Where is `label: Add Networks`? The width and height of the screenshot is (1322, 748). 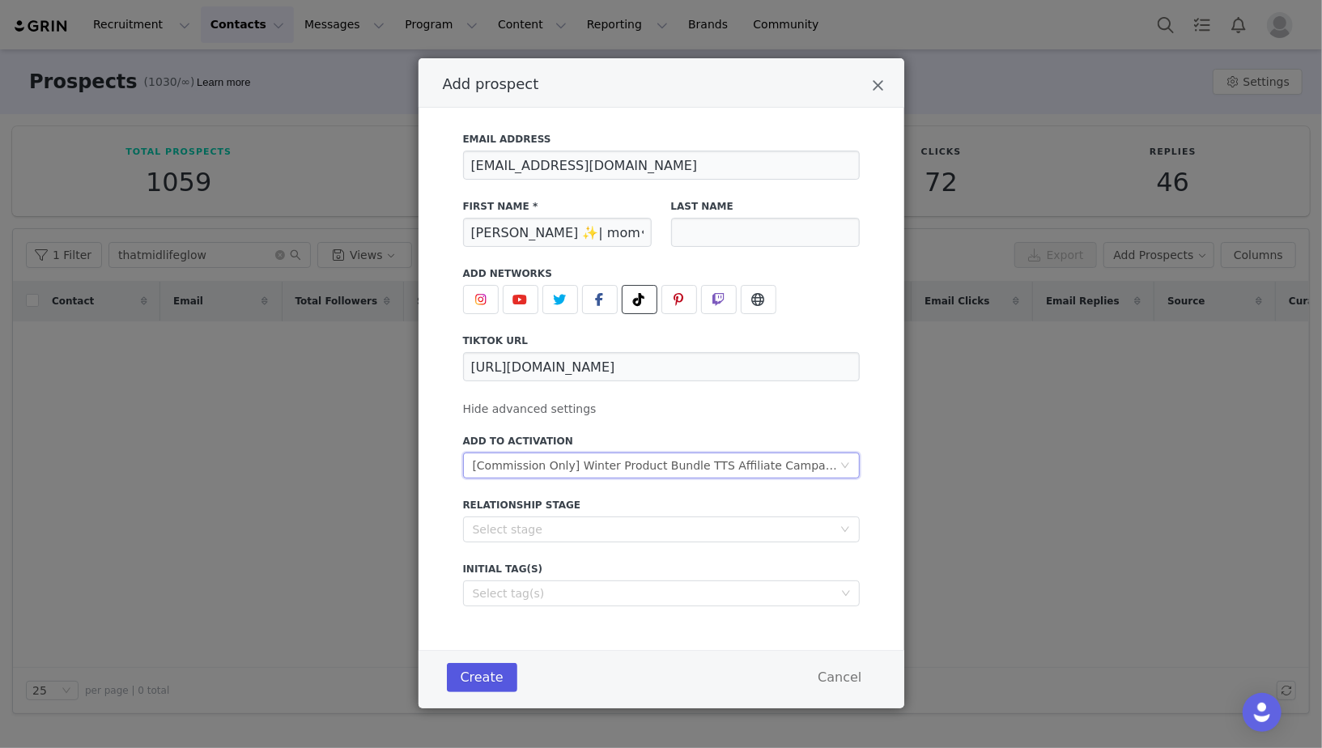
label: Add Networks is located at coordinates (662, 274).